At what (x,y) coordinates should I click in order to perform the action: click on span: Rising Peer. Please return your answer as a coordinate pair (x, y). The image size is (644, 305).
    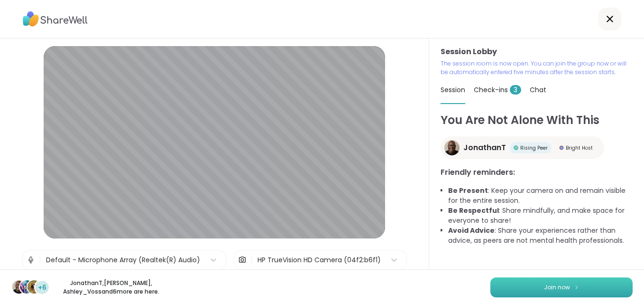
    Looking at the image, I should click on (534, 148).